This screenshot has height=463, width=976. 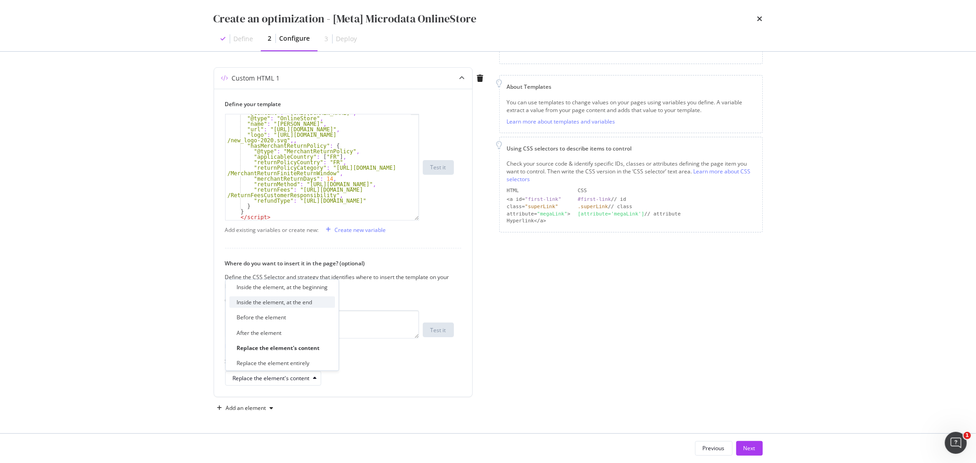 I want to click on div: After the element, so click(x=259, y=332).